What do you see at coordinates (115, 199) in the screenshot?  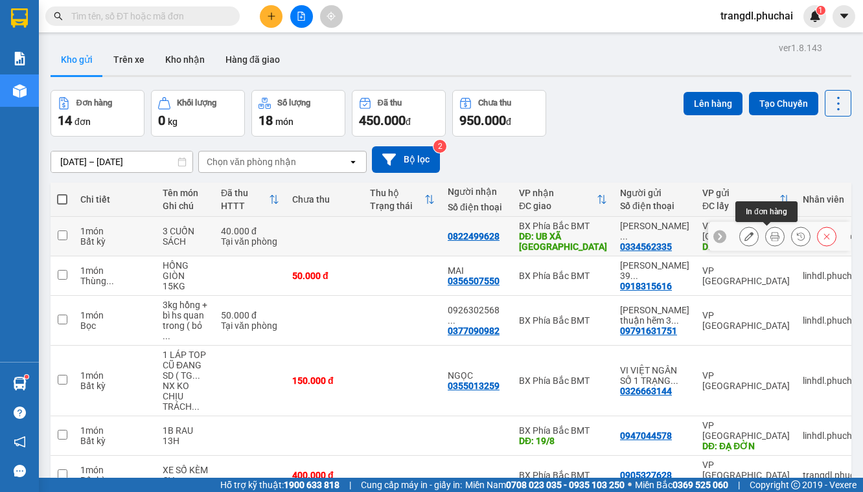 I see `div: Chi tiết` at bounding box center [115, 199].